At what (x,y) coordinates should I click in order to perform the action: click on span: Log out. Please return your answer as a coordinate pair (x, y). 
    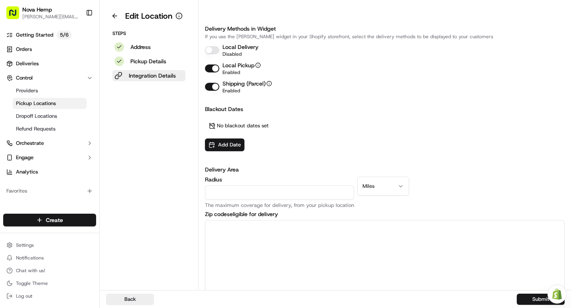
    Looking at the image, I should click on (24, 297).